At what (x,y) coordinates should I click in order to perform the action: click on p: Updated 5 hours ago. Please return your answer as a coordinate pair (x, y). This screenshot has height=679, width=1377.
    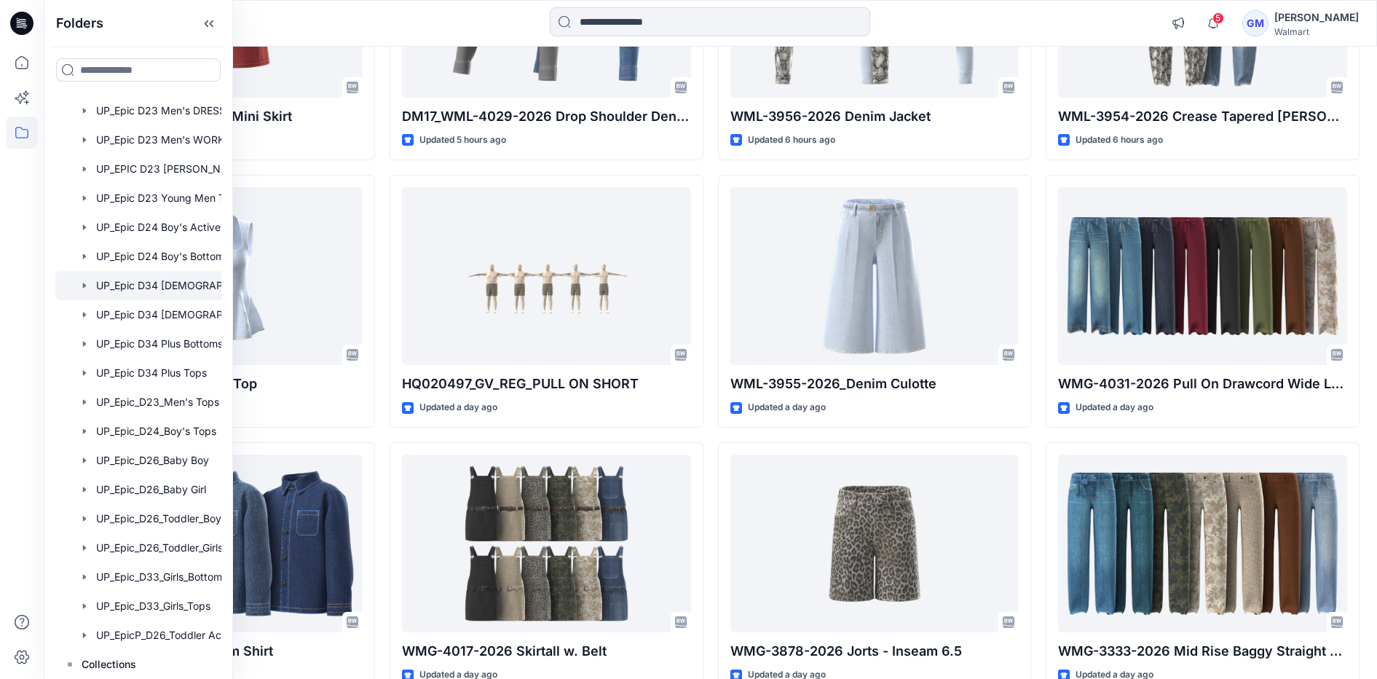
    Looking at the image, I should click on (463, 140).